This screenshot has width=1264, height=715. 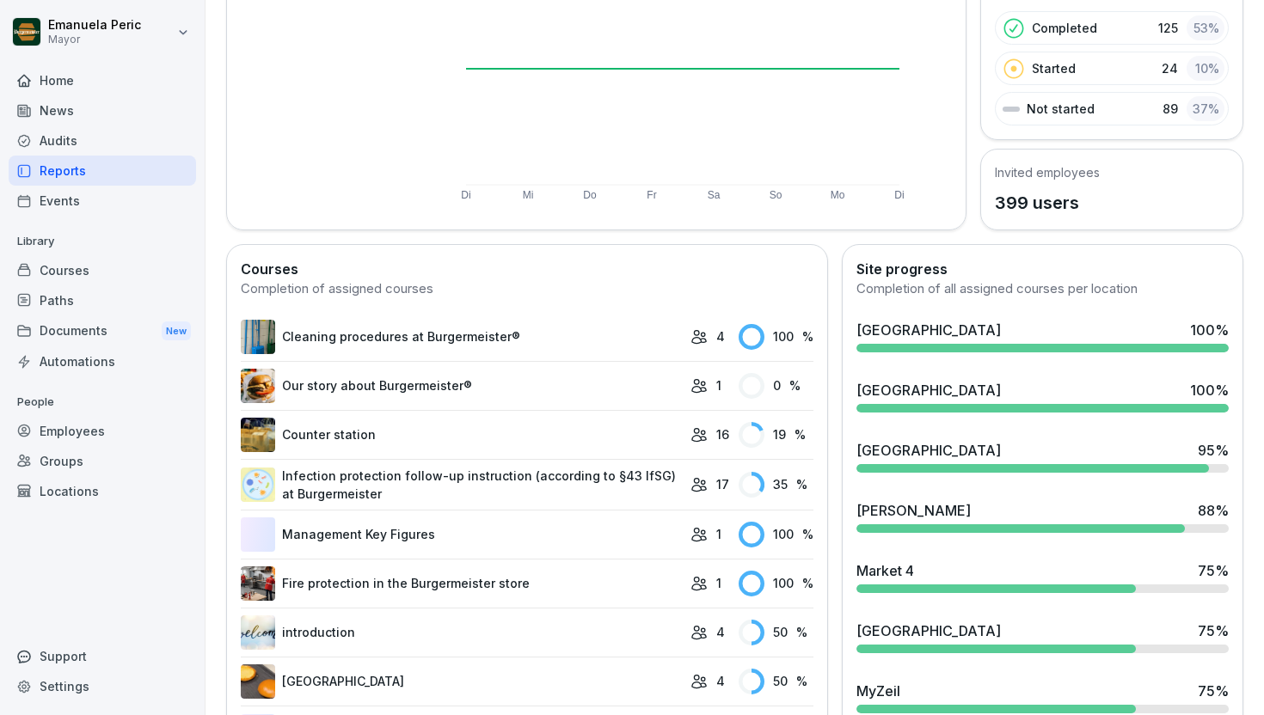 What do you see at coordinates (57, 110) in the screenshot?
I see `font: News` at bounding box center [57, 110].